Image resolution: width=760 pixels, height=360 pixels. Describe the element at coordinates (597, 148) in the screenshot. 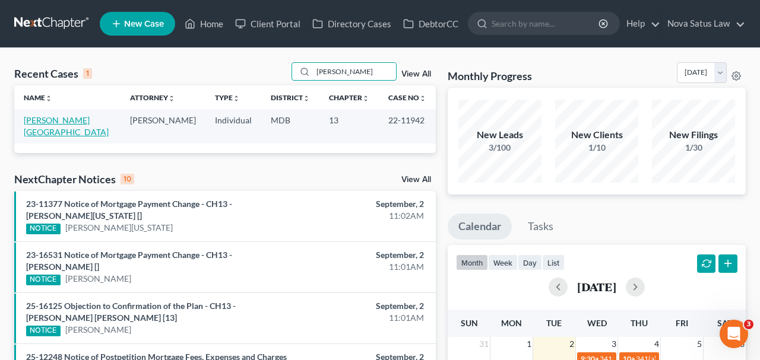

I see `div: 1/10` at that location.